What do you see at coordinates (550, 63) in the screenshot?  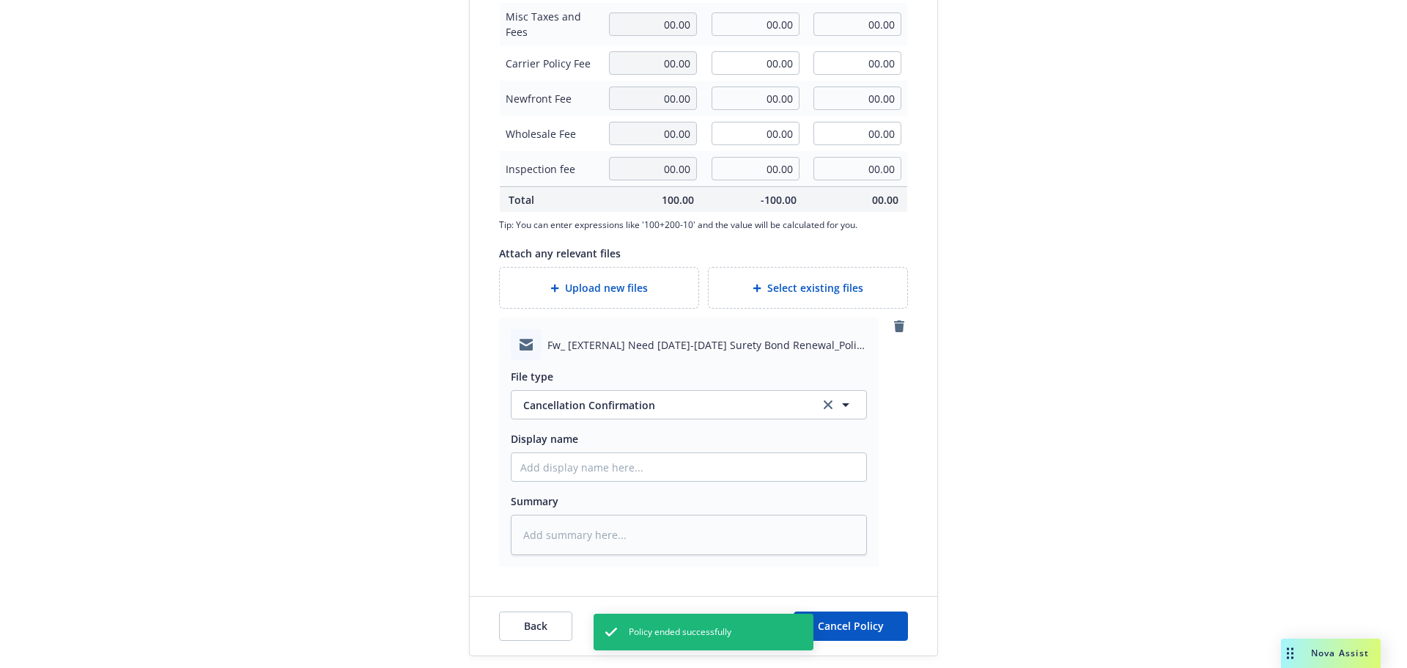 I see `span: Carrier Policy Fee` at bounding box center [550, 63].